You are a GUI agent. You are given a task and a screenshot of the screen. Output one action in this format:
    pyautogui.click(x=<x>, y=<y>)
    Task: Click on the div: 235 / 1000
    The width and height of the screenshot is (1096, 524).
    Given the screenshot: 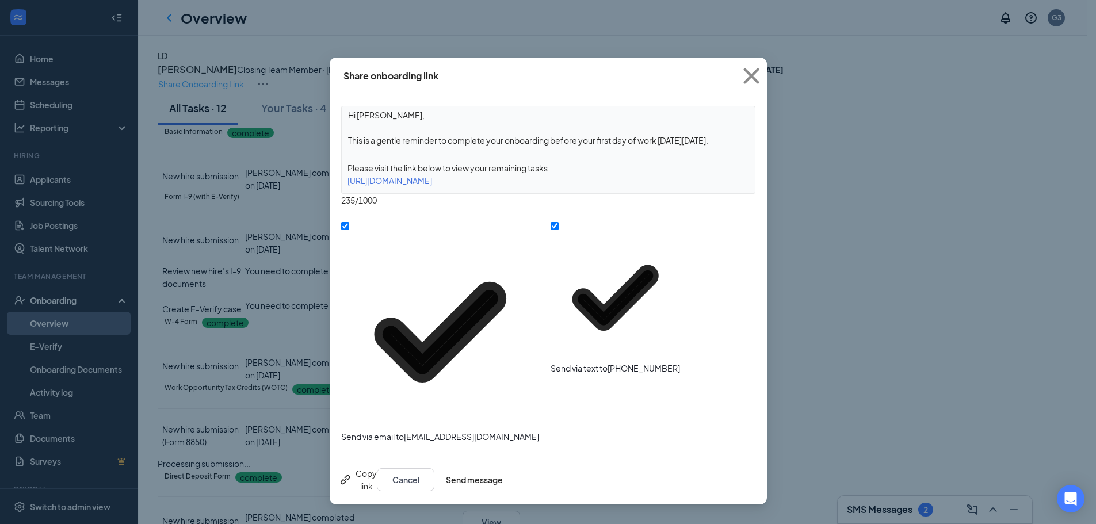 What is the action you would take?
    pyautogui.click(x=548, y=200)
    